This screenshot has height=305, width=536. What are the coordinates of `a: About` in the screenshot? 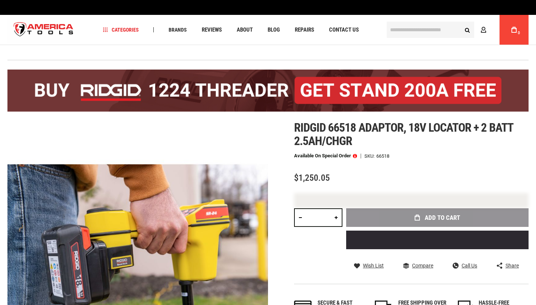 It's located at (245, 30).